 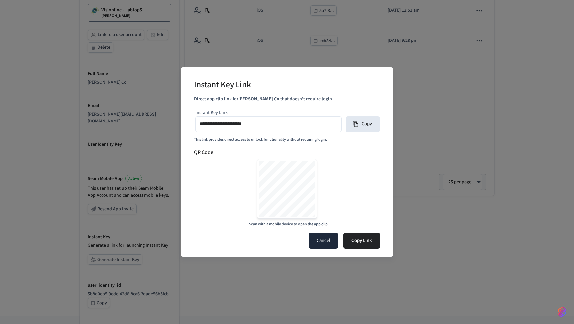 I want to click on span: This link provides direct access to unlock functionality without requiring login., so click(x=260, y=139).